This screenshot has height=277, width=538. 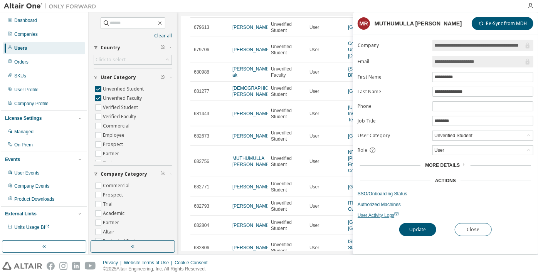 I want to click on div: SKUs, so click(x=20, y=76).